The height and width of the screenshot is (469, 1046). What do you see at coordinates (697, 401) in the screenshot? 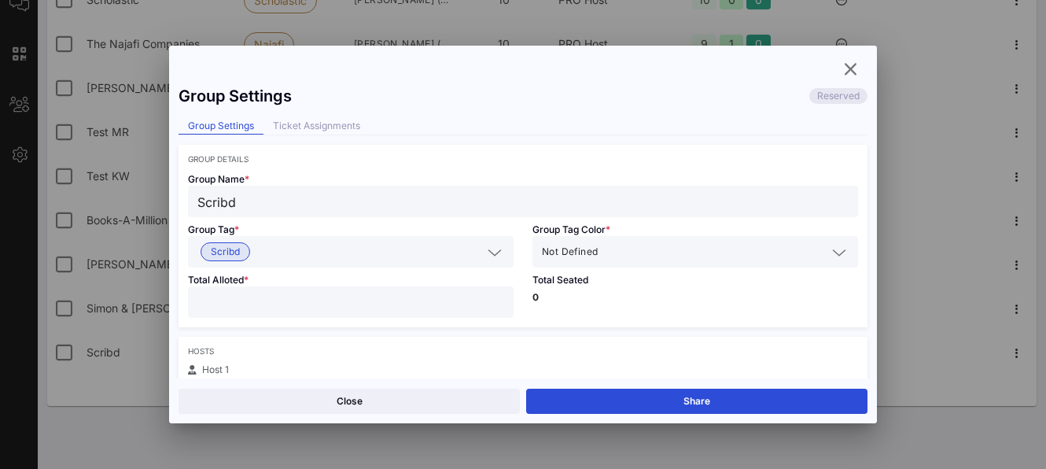
I see `button: Share` at bounding box center [697, 401].